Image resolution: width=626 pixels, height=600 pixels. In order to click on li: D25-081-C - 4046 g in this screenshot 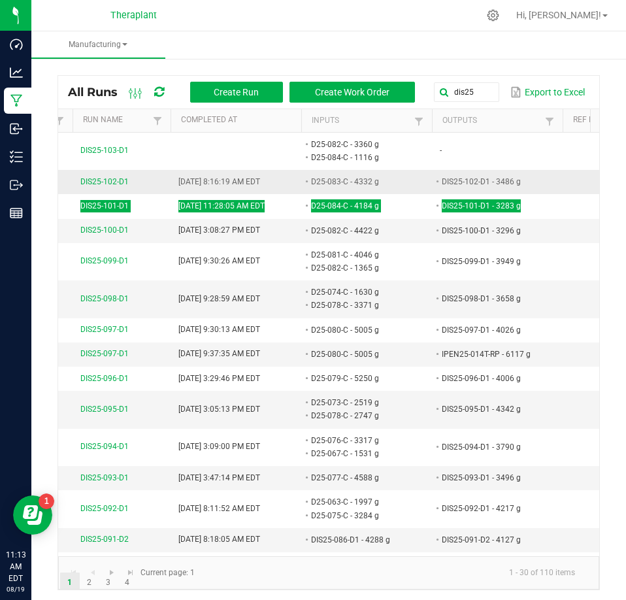, I will do `click(361, 255)`.